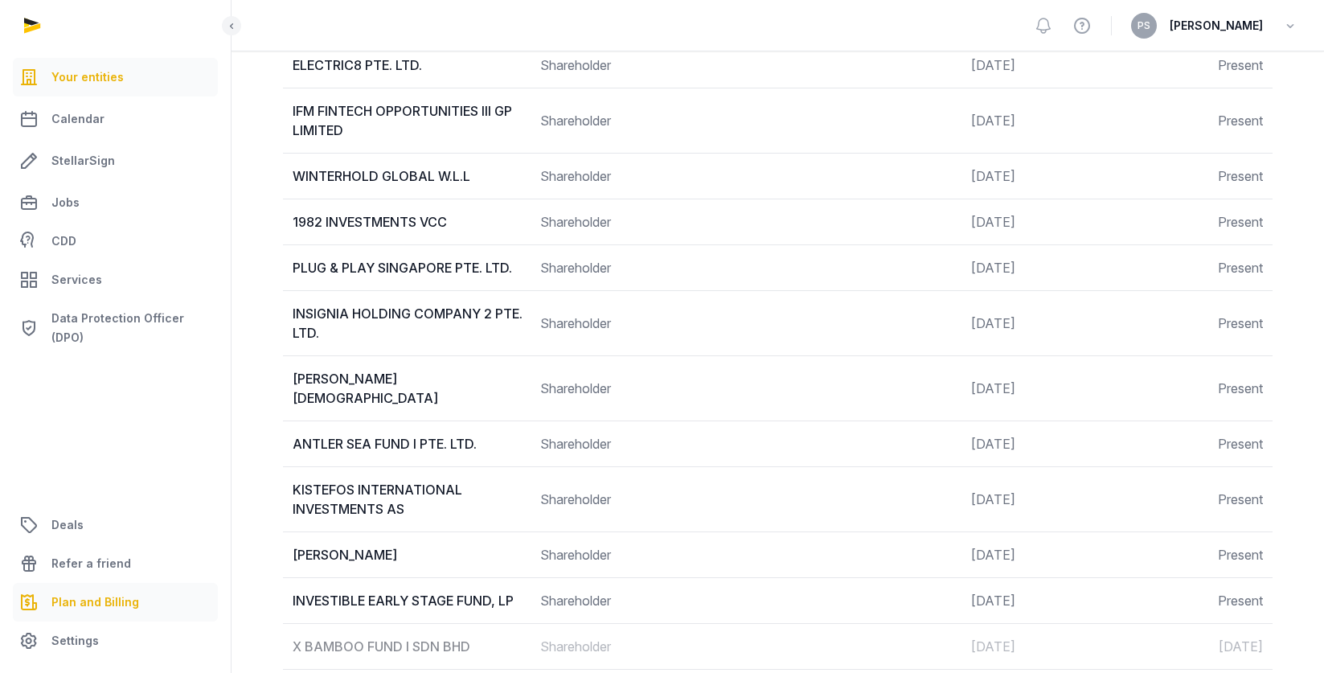 The height and width of the screenshot is (673, 1324). I want to click on a: StellarSign, so click(115, 161).